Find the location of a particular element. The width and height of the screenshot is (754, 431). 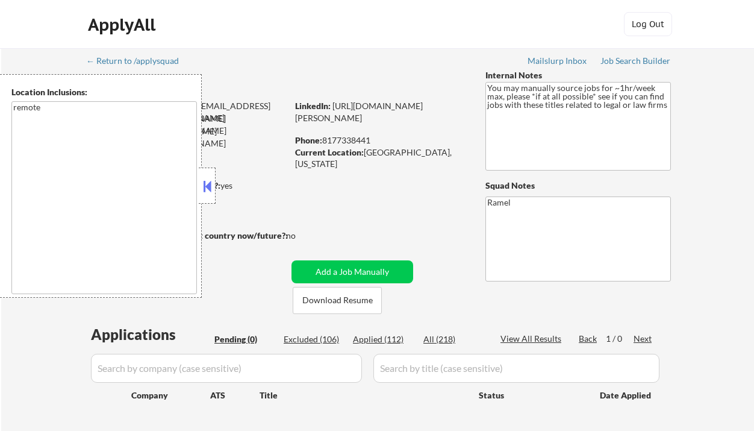

div: ← Return to /applysquad is located at coordinates (138, 61).